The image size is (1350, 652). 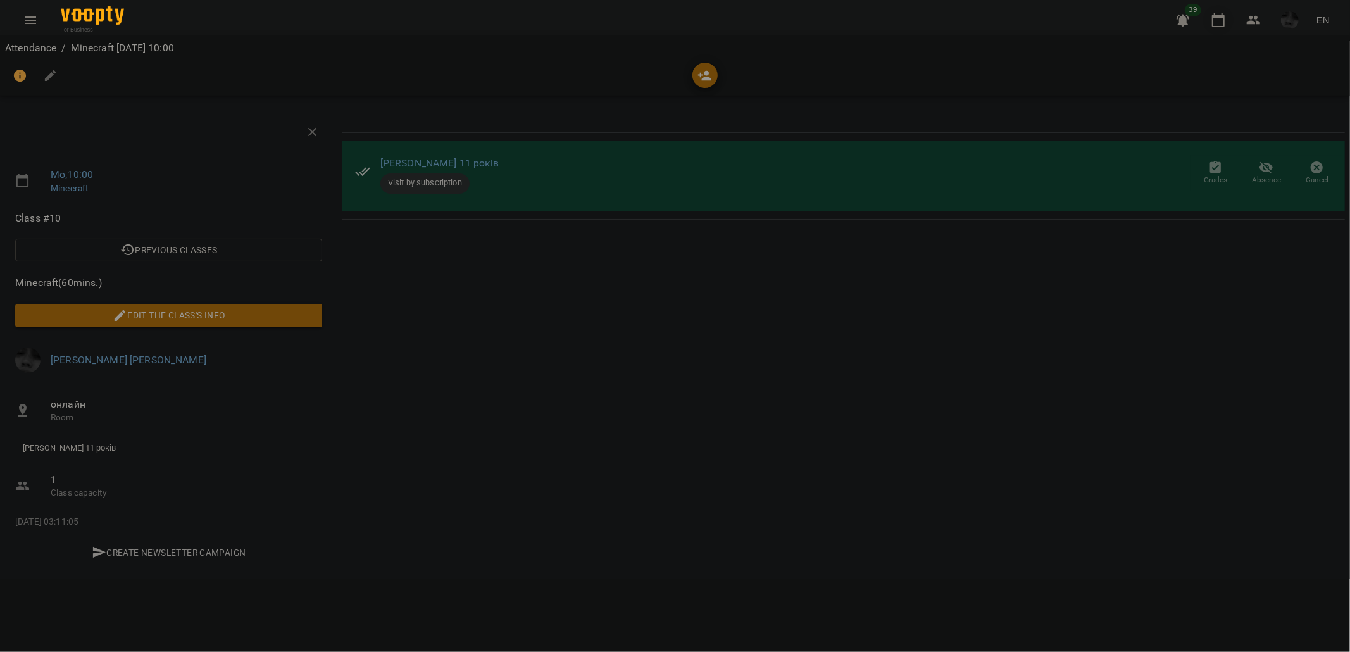 I want to click on span: Edit the class's Info, so click(x=168, y=315).